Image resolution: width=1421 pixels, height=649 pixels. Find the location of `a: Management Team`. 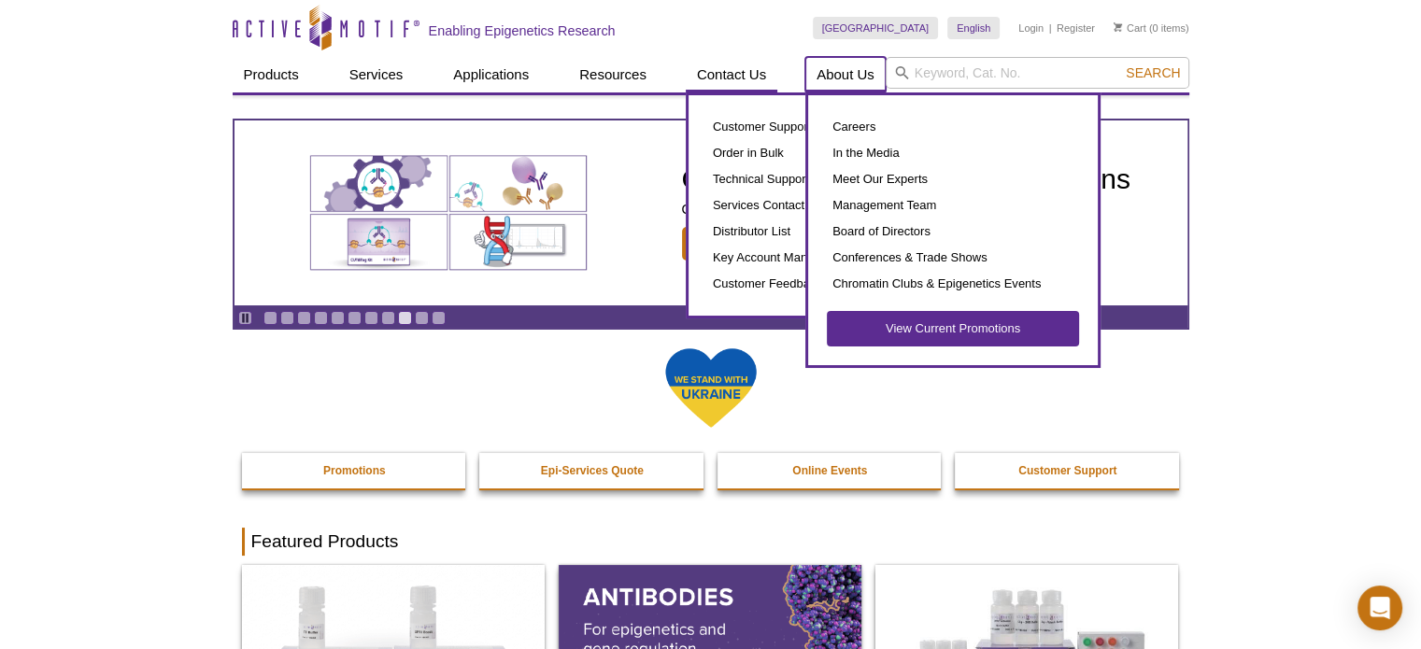

a: Management Team is located at coordinates (953, 206).